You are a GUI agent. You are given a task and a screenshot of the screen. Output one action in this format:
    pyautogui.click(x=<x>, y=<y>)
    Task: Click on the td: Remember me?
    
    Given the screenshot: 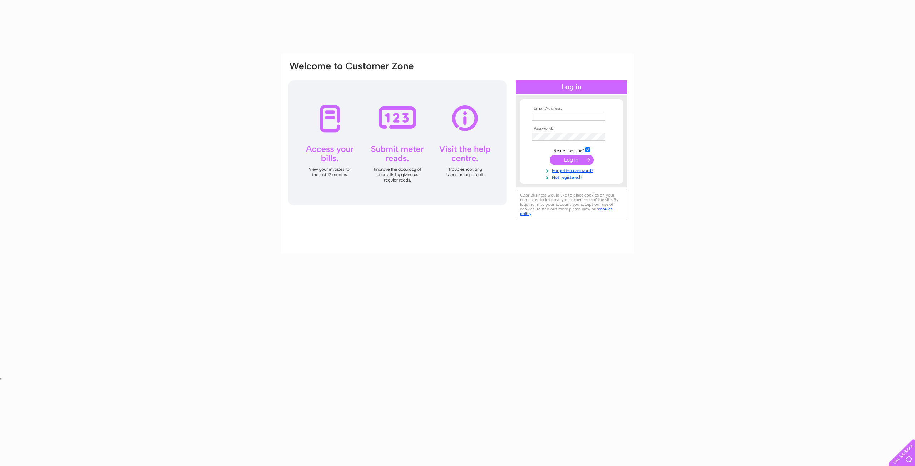 What is the action you would take?
    pyautogui.click(x=572, y=150)
    